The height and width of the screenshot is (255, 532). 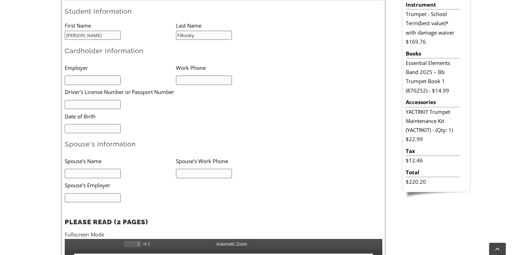 What do you see at coordinates (68, 5) in the screenshot?
I see `input: Page` at bounding box center [68, 5].